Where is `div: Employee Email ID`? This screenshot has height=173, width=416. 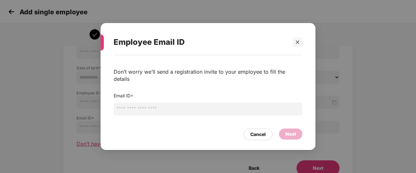
div: Employee Email ID is located at coordinates (200, 42).